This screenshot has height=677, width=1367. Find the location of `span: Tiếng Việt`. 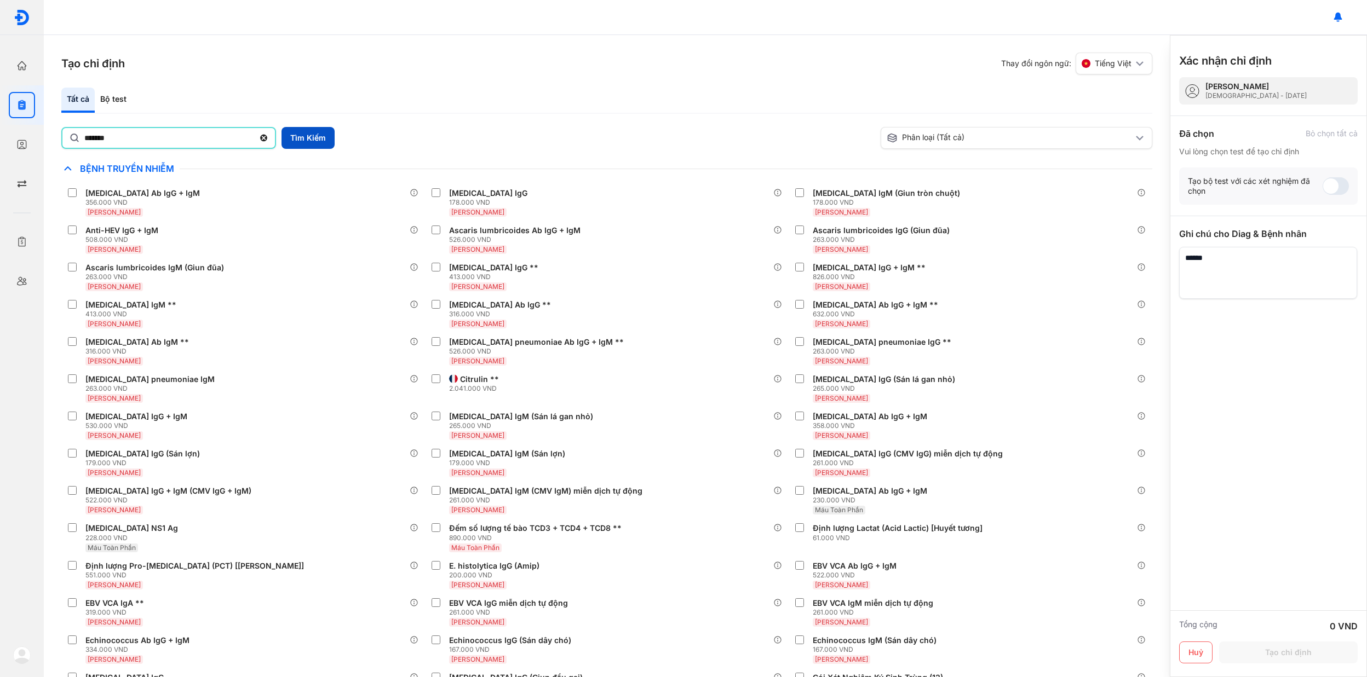

span: Tiếng Việt is located at coordinates (1113, 64).